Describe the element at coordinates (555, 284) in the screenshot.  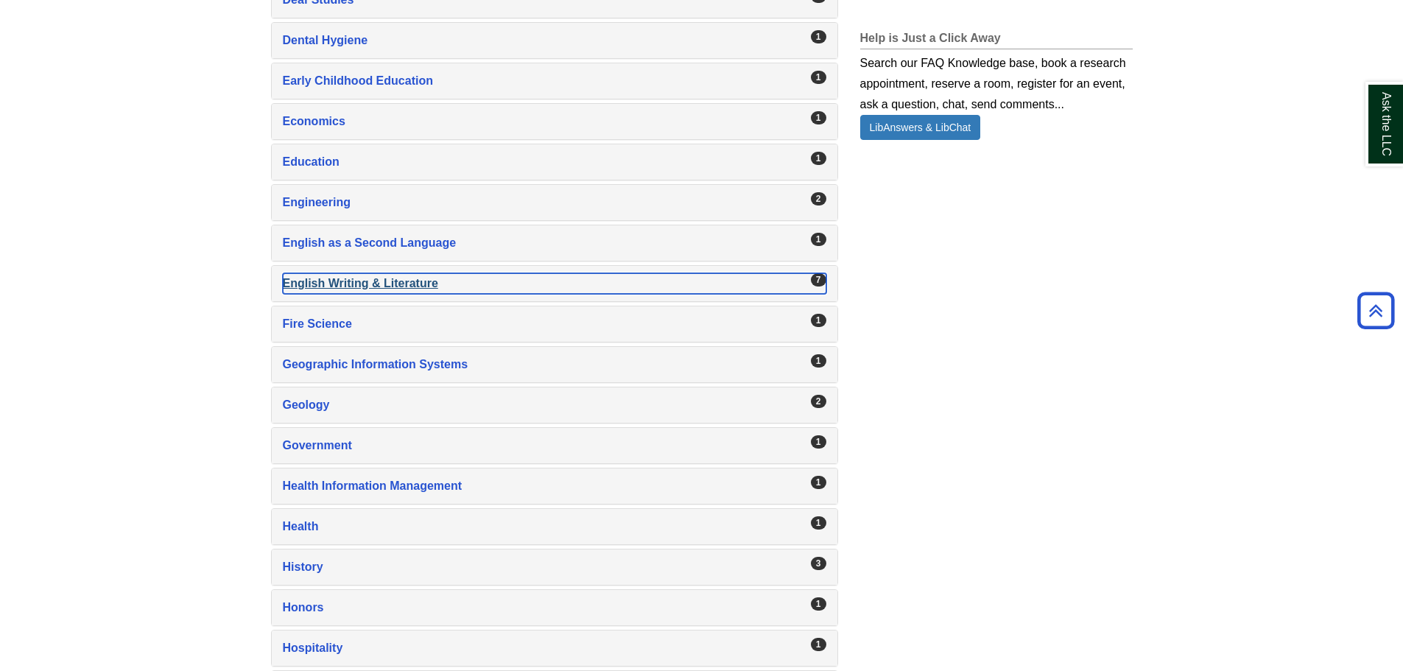
I see `div: English Writing & Literature` at that location.